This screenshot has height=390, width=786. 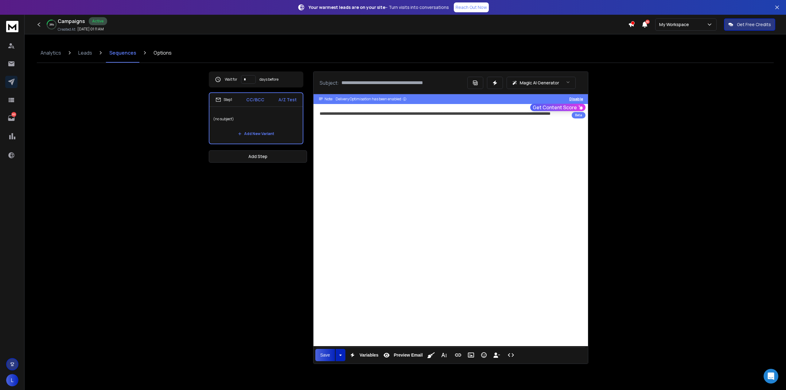 I want to click on a: Options, so click(x=162, y=53).